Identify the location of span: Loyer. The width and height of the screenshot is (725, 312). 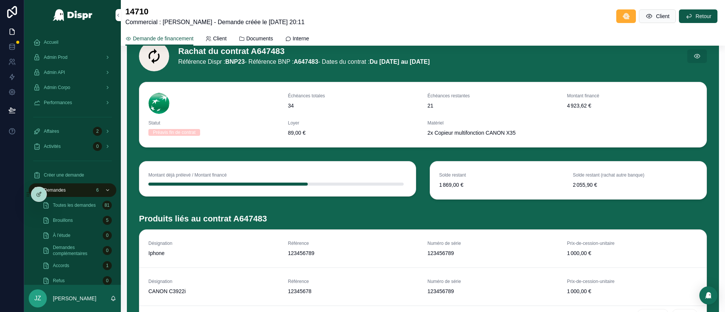
(353, 123).